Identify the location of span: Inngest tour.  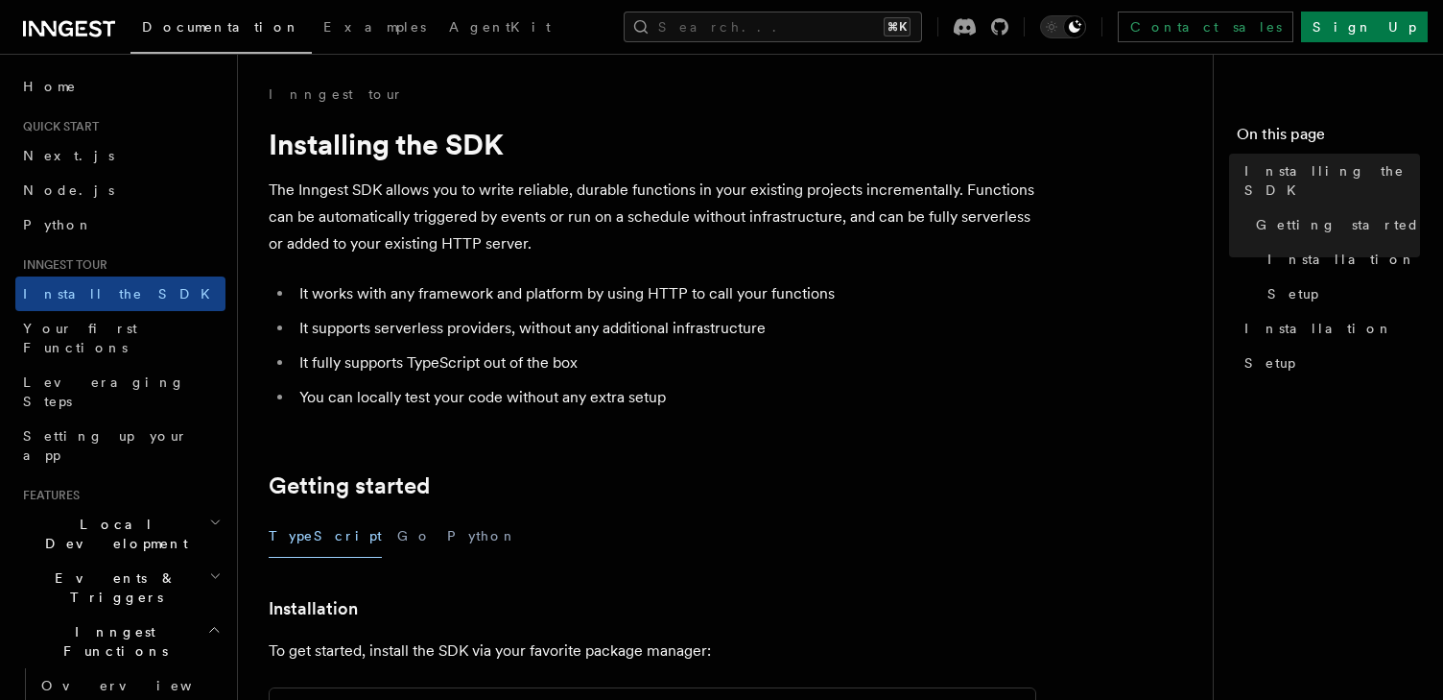
(61, 265).